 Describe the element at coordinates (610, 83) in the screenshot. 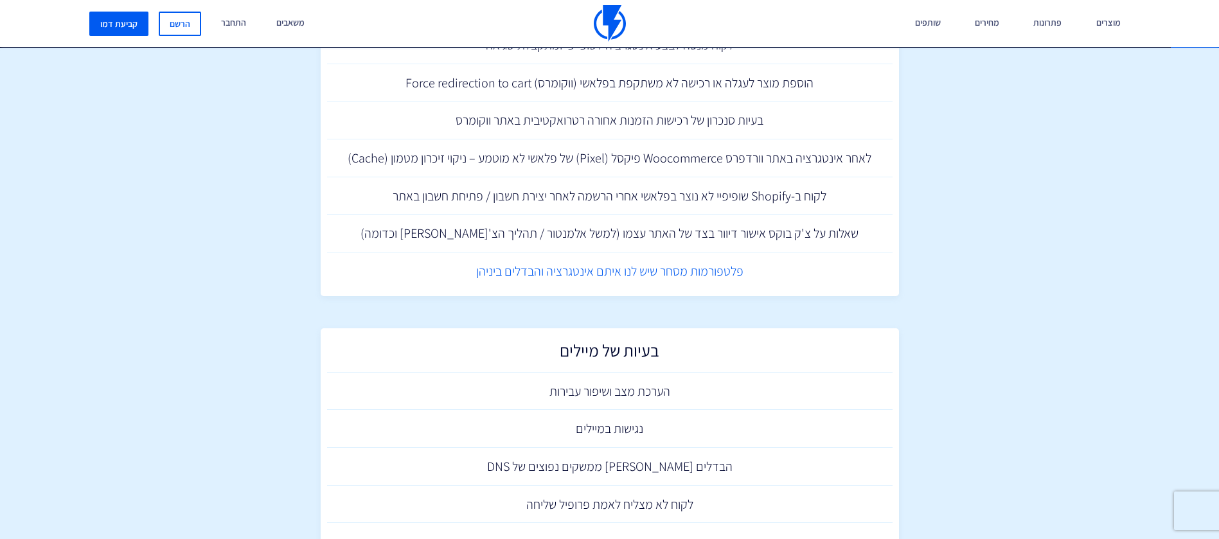

I see `a: הוספת מוצר לעגלה או רכישה לא משתקפת בפלאשי (ווקומרס) Force redirection to cart` at that location.